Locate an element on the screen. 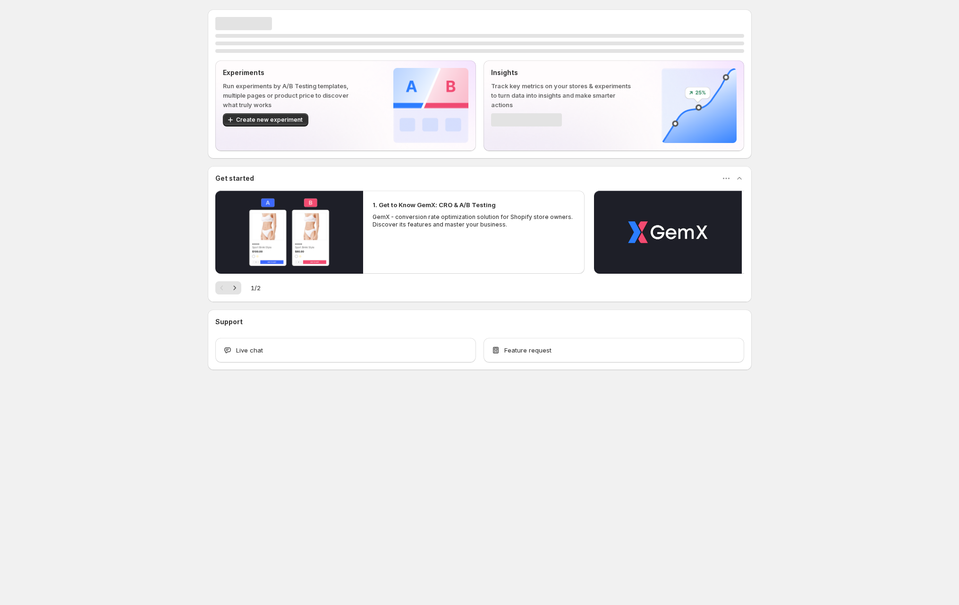 This screenshot has width=959, height=605. span: Create new experiment is located at coordinates (269, 120).